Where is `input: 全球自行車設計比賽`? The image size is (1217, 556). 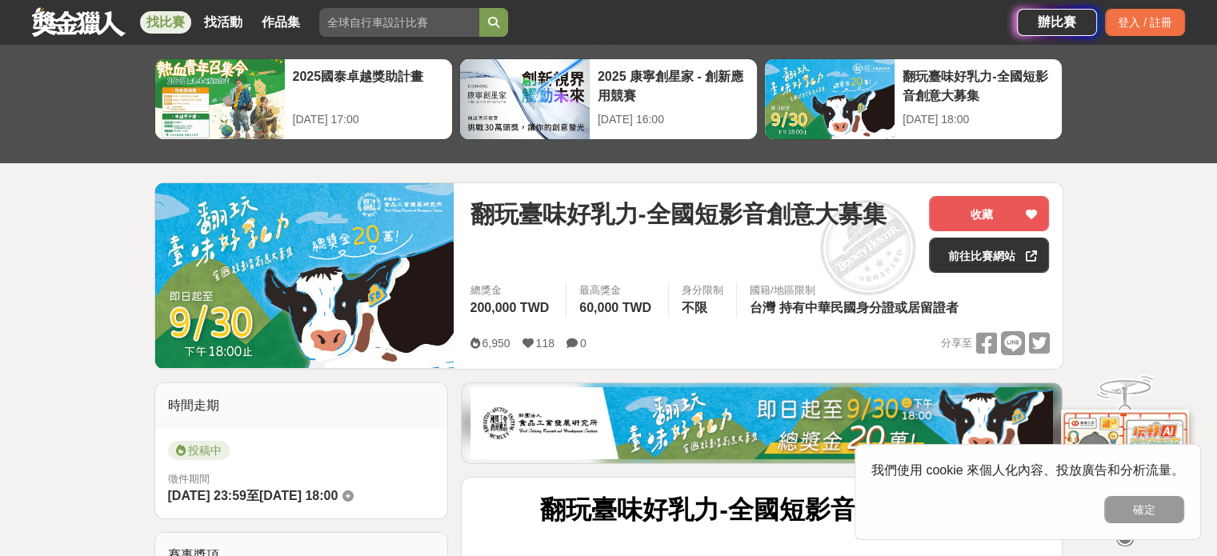 input: 全球自行車設計比賽 is located at coordinates (399, 22).